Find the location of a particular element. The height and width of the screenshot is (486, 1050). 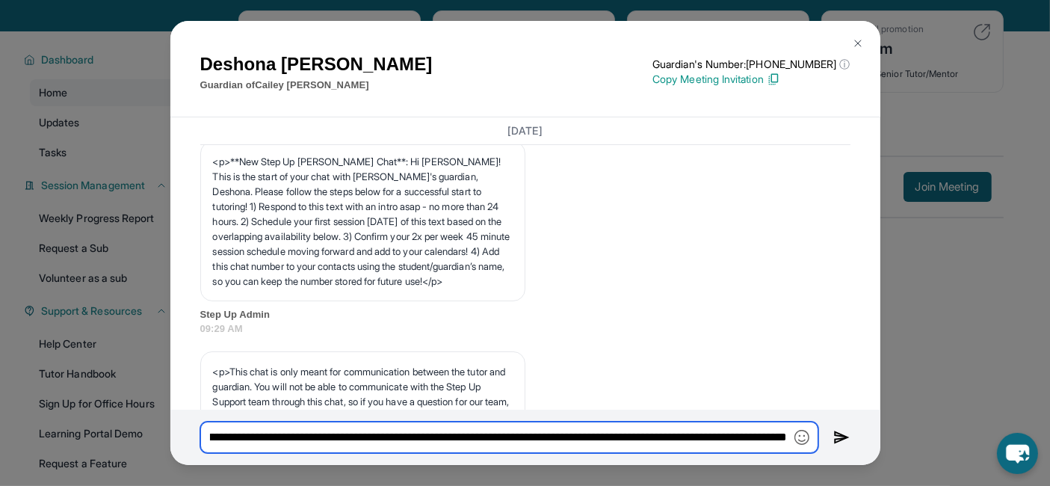

button: chat-button is located at coordinates (1017, 453).